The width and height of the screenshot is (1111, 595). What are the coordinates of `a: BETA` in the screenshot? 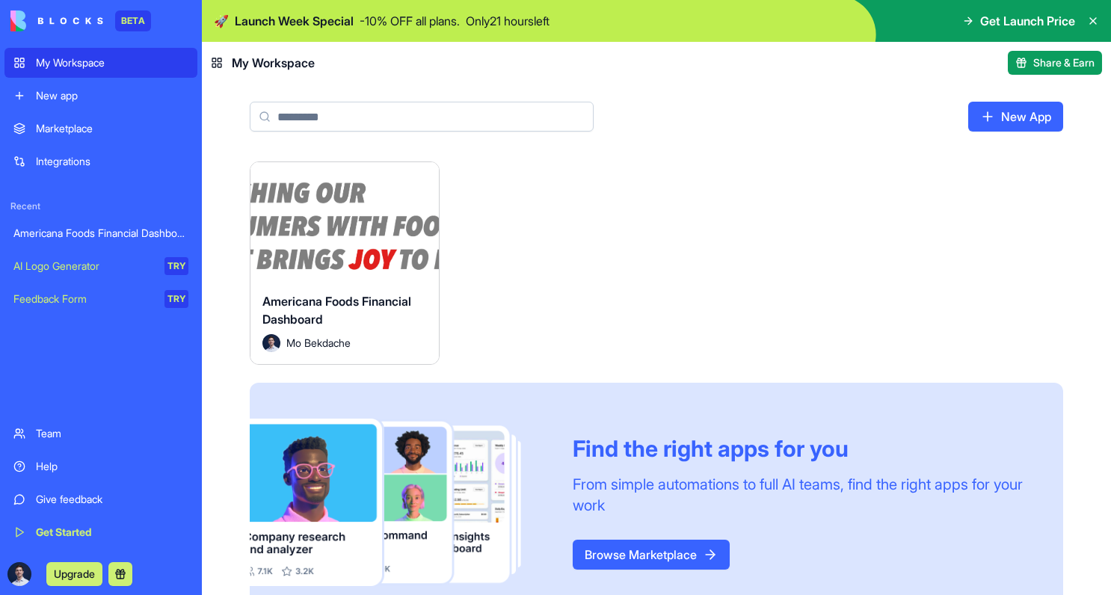 It's located at (81, 21).